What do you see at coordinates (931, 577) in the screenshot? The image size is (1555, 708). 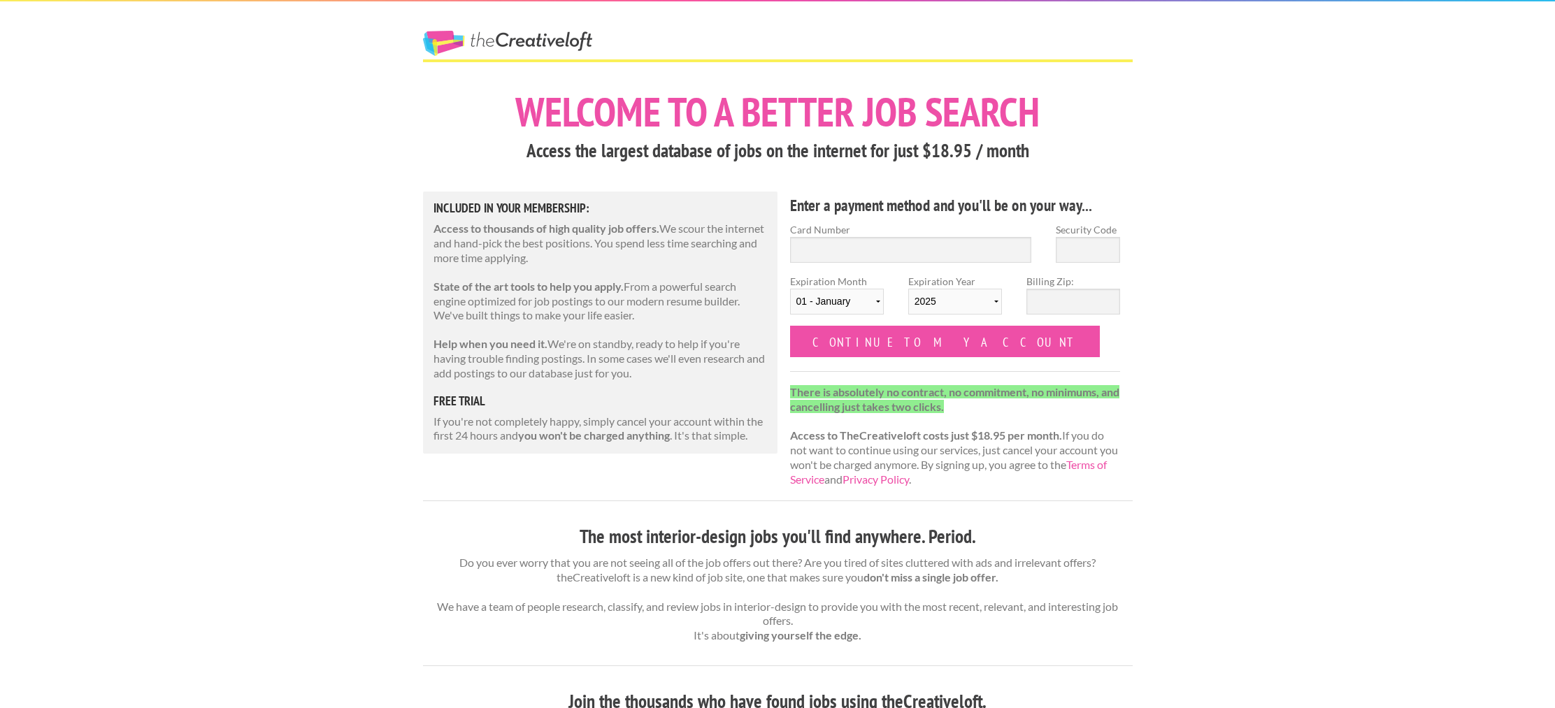 I see `strong: don't miss a single job offer.` at bounding box center [931, 577].